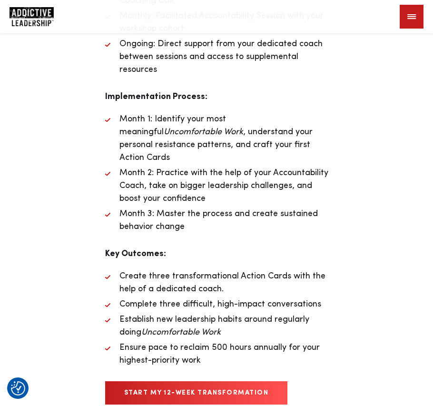 The width and height of the screenshot is (433, 406). Describe the element at coordinates (197, 393) in the screenshot. I see `a: START MY 12-WEEK TRANSFORMATION` at that location.